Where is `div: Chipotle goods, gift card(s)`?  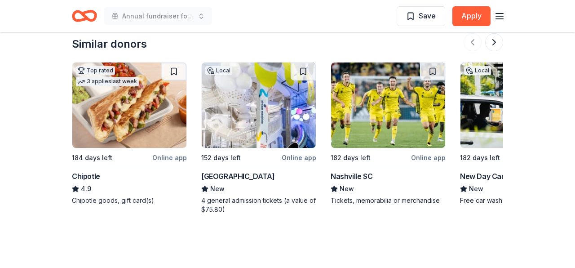 div: Chipotle goods, gift card(s) is located at coordinates (129, 200).